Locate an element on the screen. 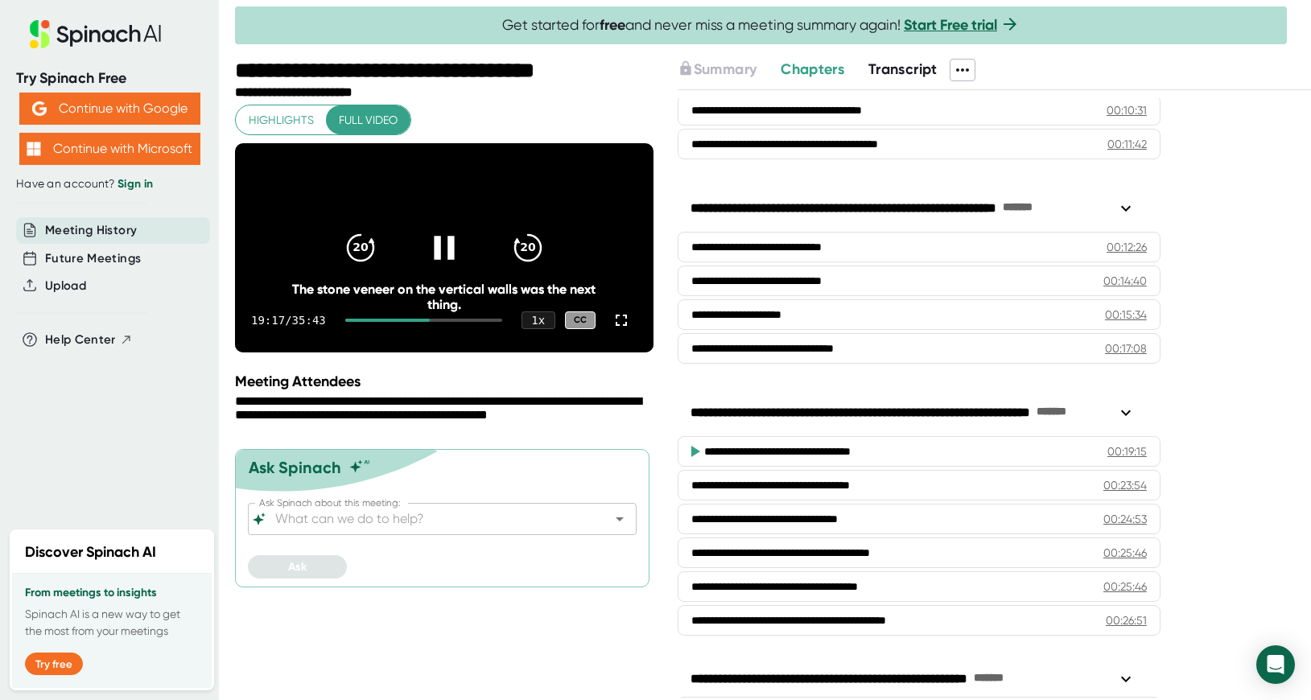 The width and height of the screenshot is (1311, 700). button: Try free is located at coordinates (54, 664).